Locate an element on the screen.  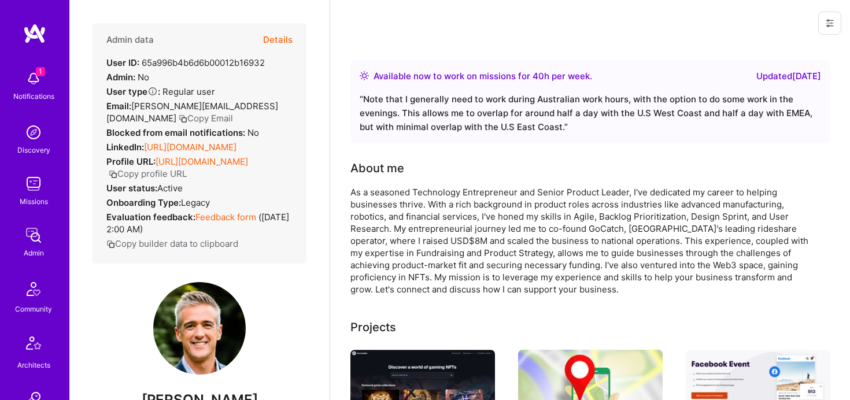
div: Architects is located at coordinates (34, 365).